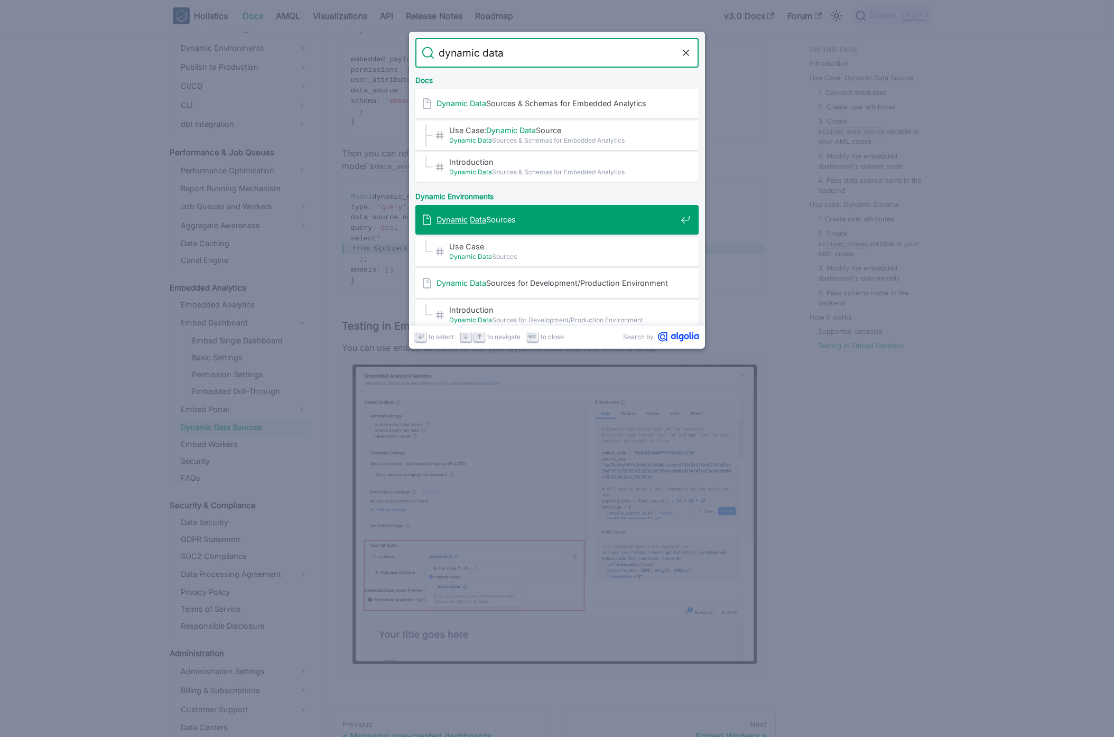 Image resolution: width=1114 pixels, height=737 pixels. What do you see at coordinates (421, 337) in the screenshot?
I see `svg: Enter key` at bounding box center [421, 337].